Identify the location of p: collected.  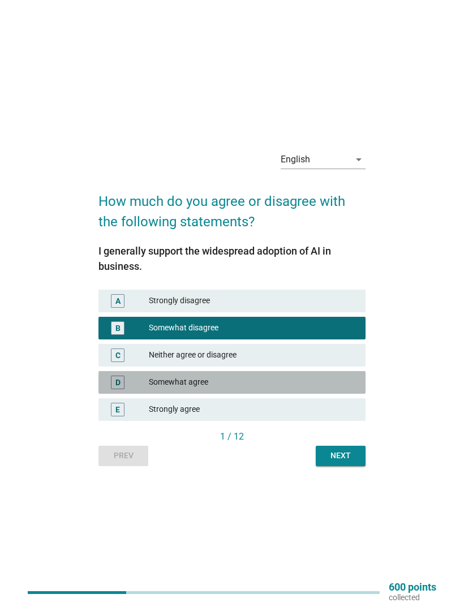
(412, 597).